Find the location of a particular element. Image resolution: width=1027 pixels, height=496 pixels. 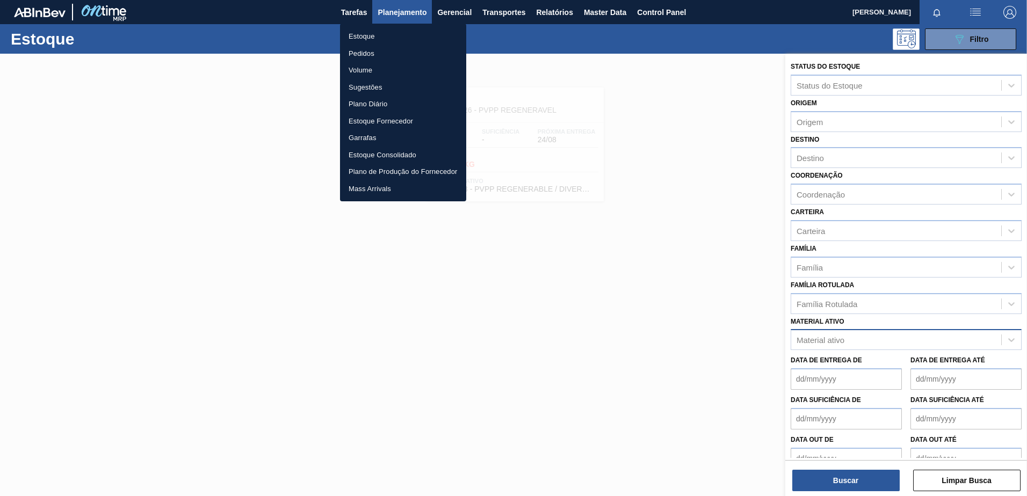

a: Volume is located at coordinates (403, 70).